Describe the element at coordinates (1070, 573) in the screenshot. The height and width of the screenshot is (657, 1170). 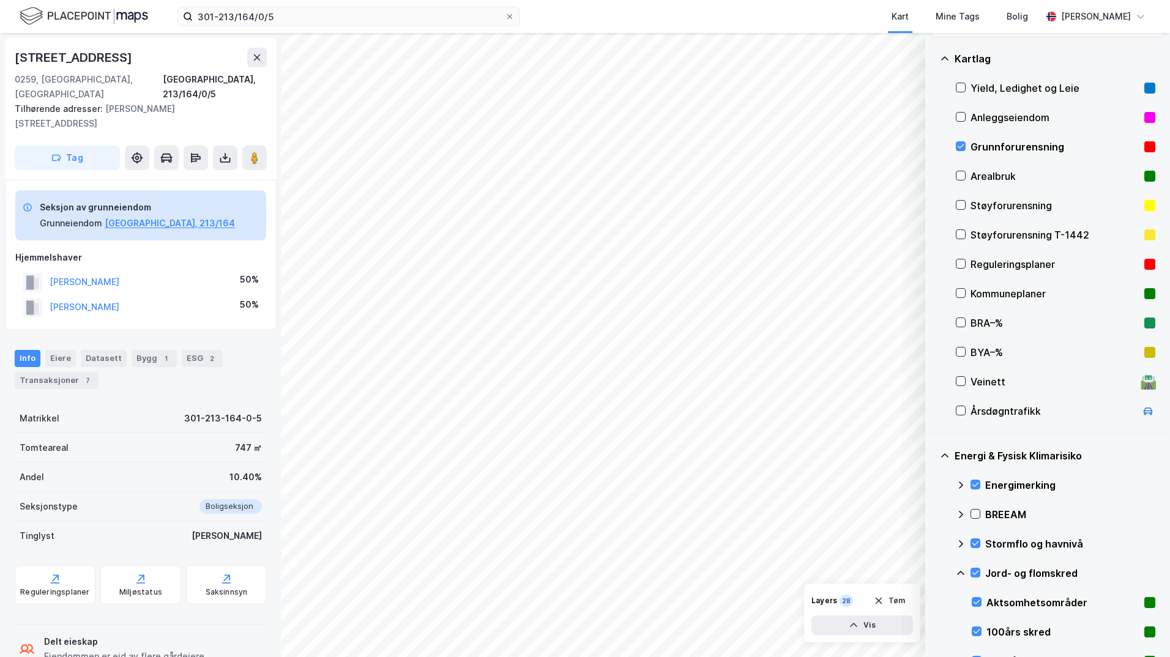
I see `div: Jord- og flomskred` at that location.